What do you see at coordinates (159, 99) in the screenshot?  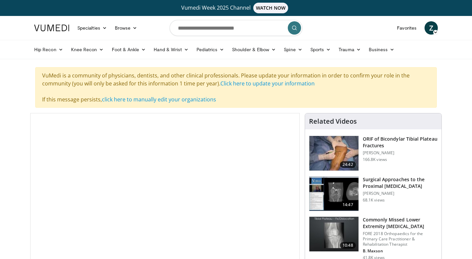 I see `a: click here to manually edit your organizations` at bounding box center [159, 99].